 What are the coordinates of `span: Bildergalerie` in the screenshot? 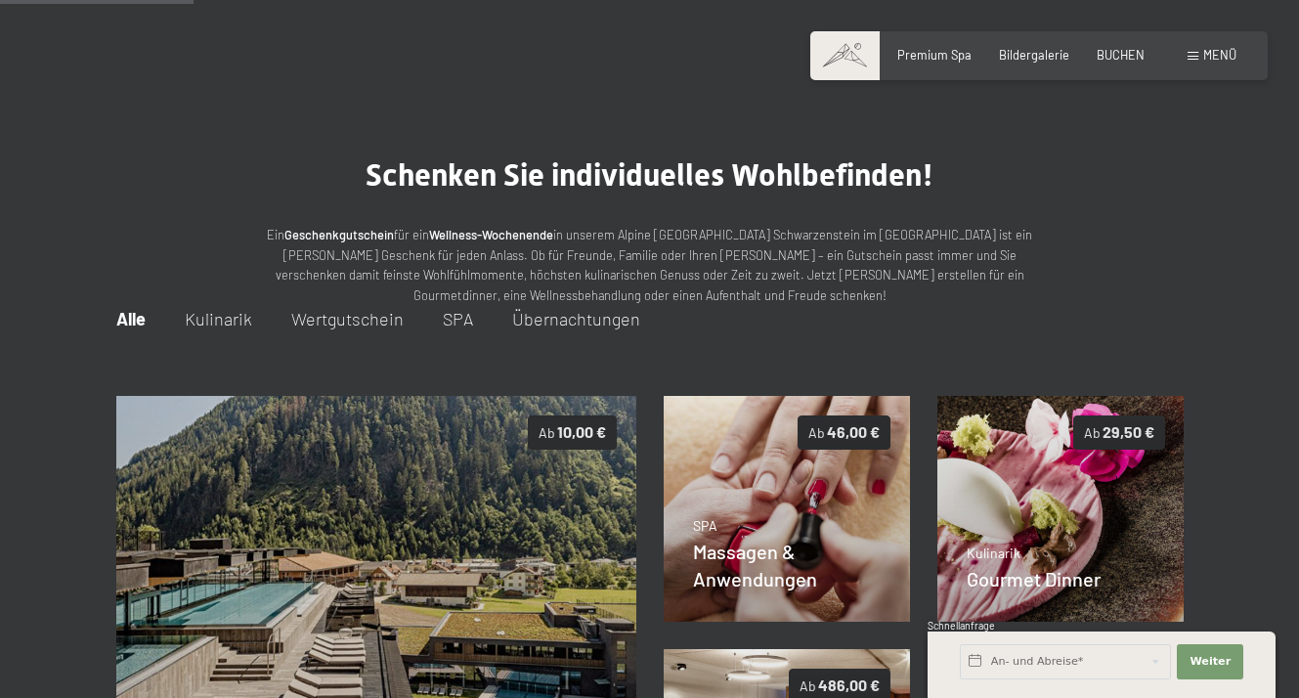 It's located at (1034, 55).